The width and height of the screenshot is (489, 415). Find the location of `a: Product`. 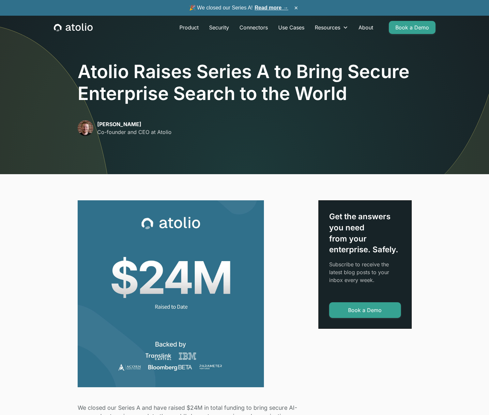

a: Product is located at coordinates (189, 27).